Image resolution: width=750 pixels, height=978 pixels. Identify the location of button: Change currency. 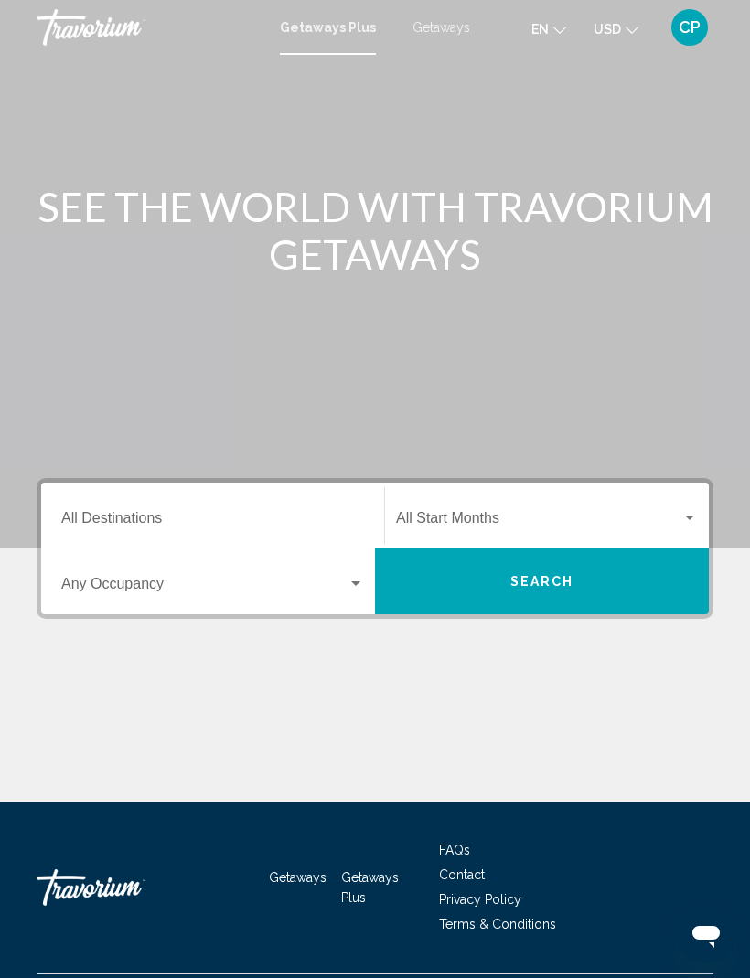
(615, 28).